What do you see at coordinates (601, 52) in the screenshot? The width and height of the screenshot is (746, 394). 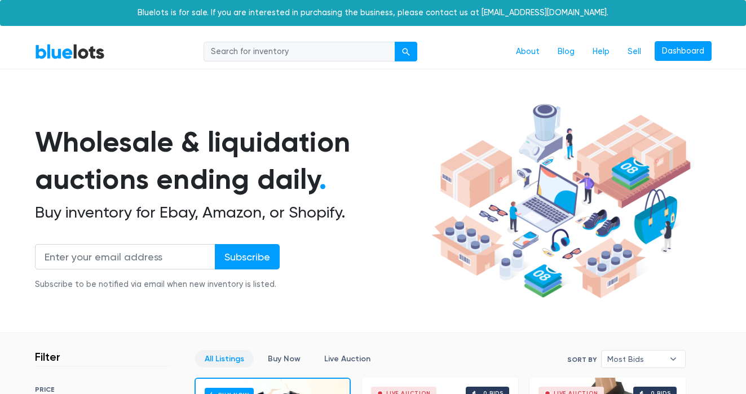 I see `a: Help` at bounding box center [601, 52].